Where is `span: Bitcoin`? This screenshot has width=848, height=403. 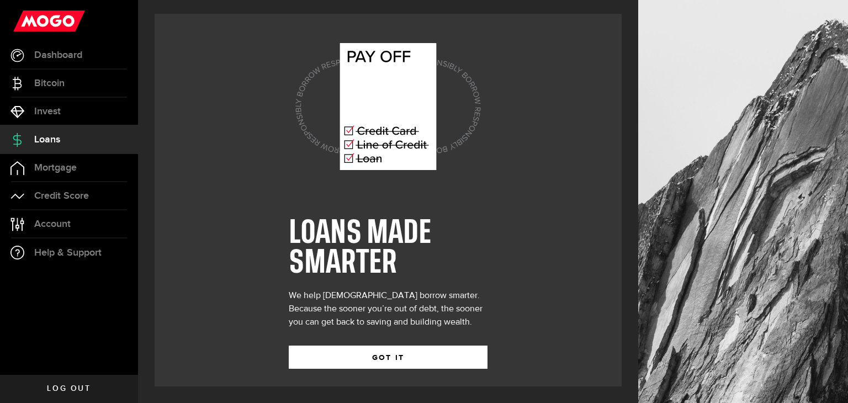 span: Bitcoin is located at coordinates (49, 83).